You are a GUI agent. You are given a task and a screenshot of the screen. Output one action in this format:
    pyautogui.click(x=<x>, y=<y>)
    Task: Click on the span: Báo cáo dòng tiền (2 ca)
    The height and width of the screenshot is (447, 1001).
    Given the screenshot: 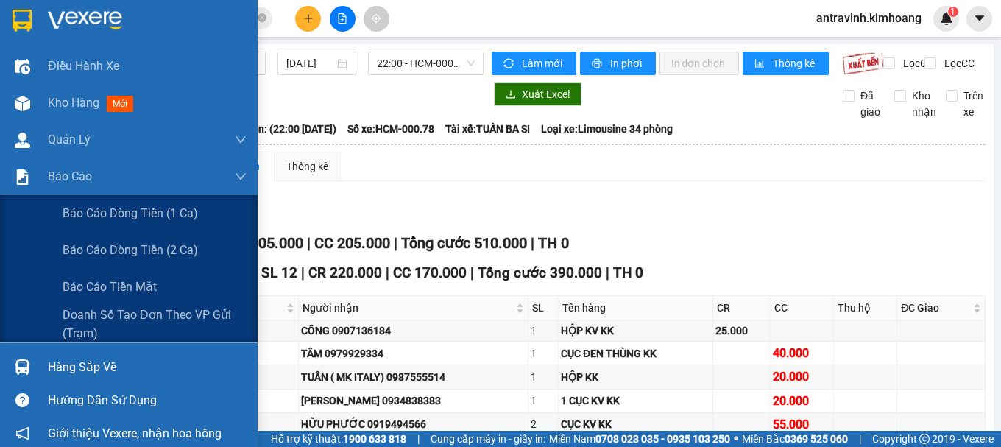 What is the action you would take?
    pyautogui.click(x=130, y=250)
    